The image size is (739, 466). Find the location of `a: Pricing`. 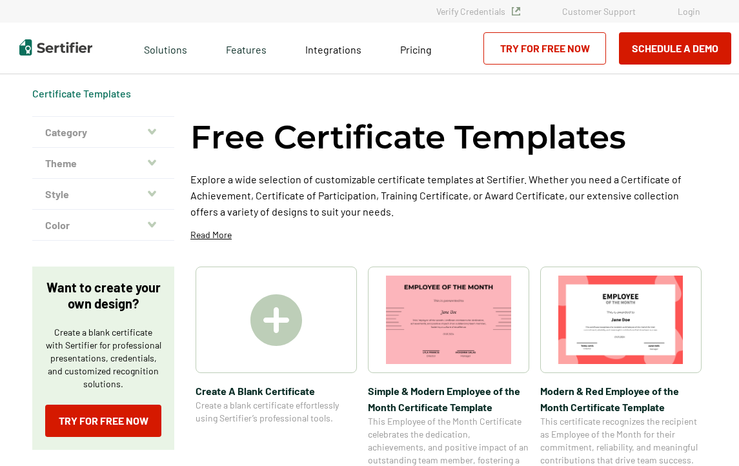

a: Pricing is located at coordinates (416, 48).